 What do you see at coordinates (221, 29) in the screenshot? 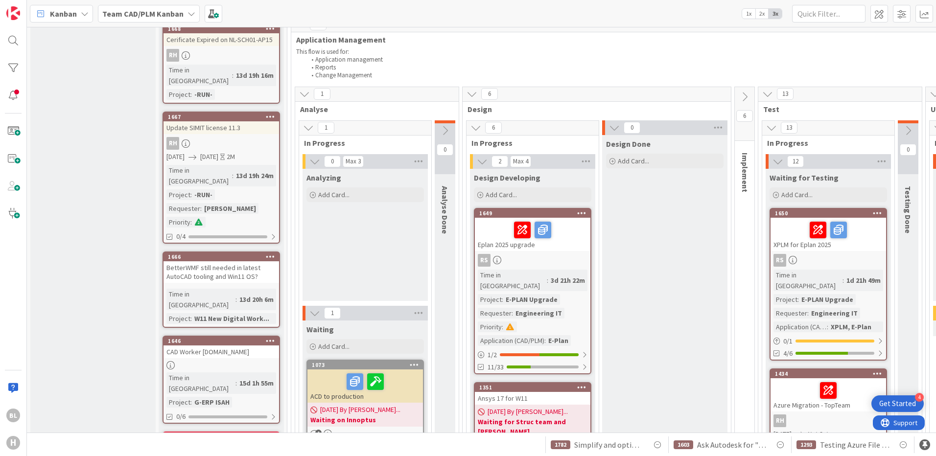
I see `div: 1668` at bounding box center [221, 29].